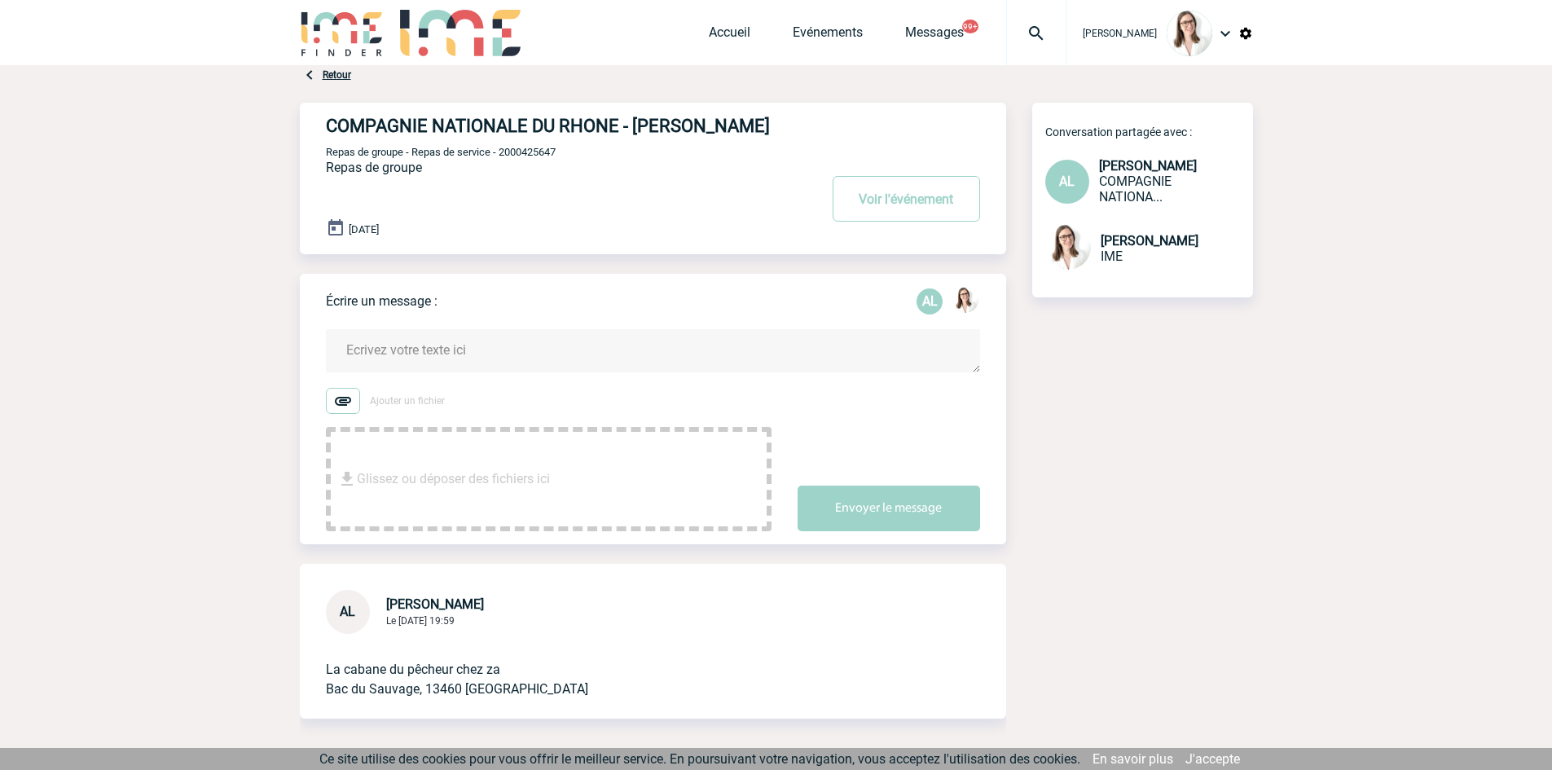 The width and height of the screenshot is (1552, 770). Describe the element at coordinates (906, 199) in the screenshot. I see `button: Voir l'événement` at that location.